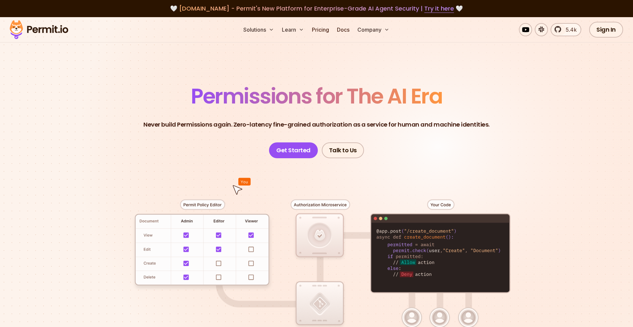 This screenshot has height=327, width=633. What do you see at coordinates (373, 30) in the screenshot?
I see `button: Company` at bounding box center [373, 30].